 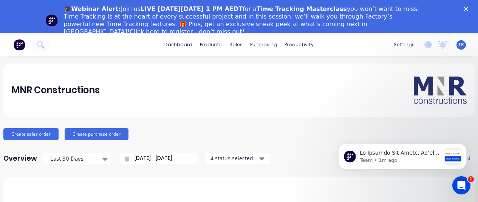 I want to click on div: 4 status selected, so click(x=234, y=158).